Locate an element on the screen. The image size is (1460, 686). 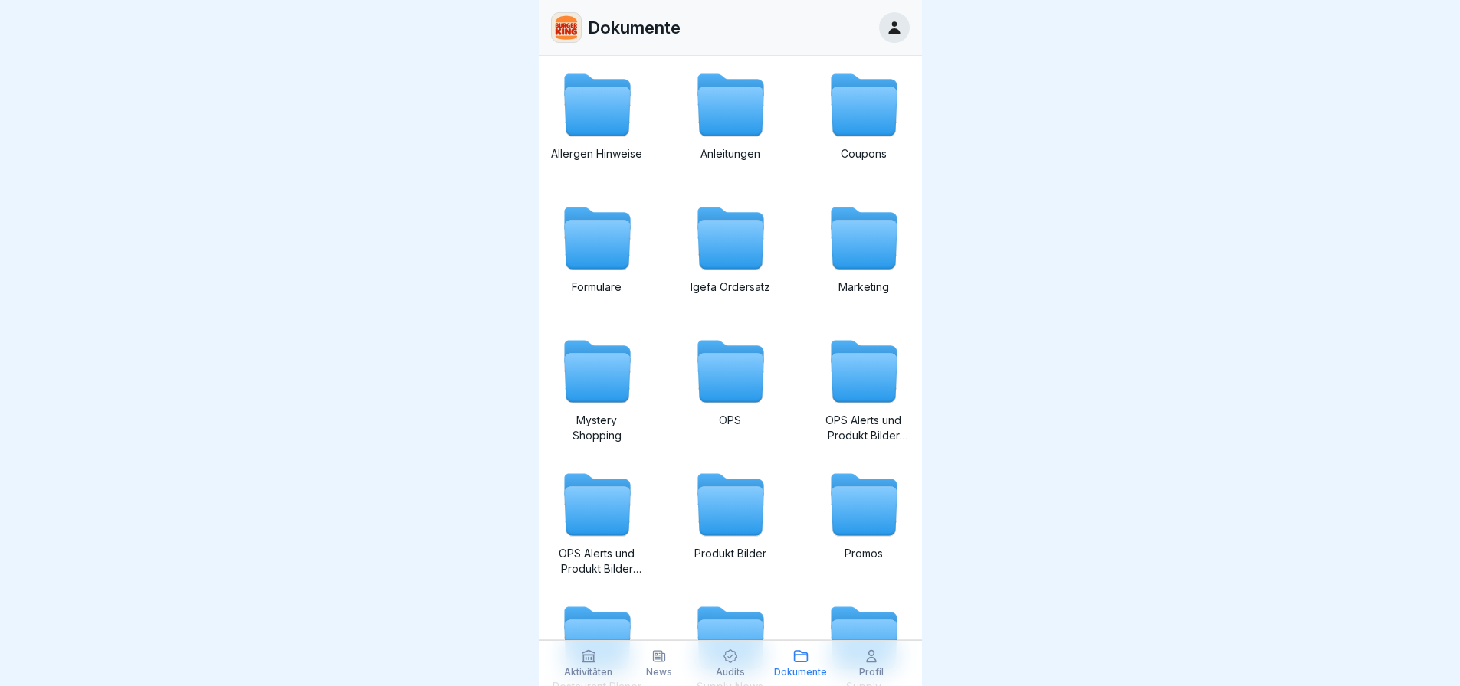
p: Produkt Bilder is located at coordinates (730, 554).